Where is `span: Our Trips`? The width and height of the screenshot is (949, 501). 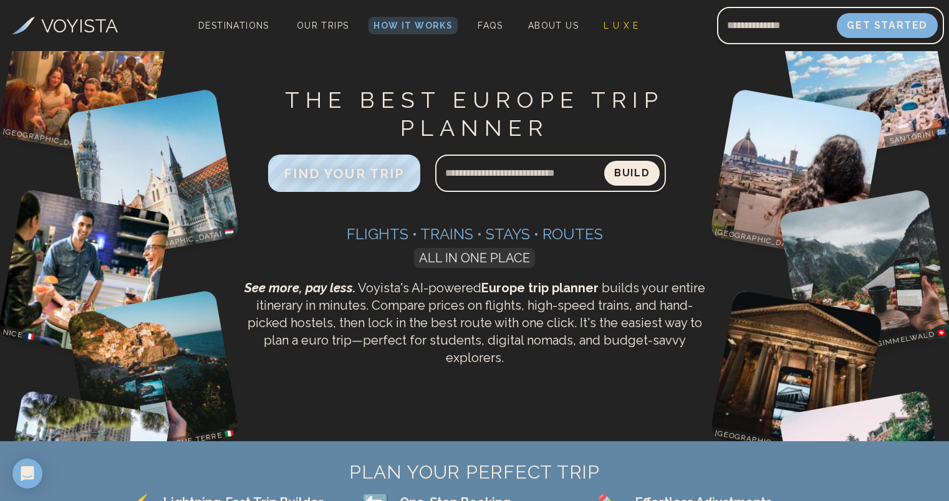 span: Our Trips is located at coordinates (323, 26).